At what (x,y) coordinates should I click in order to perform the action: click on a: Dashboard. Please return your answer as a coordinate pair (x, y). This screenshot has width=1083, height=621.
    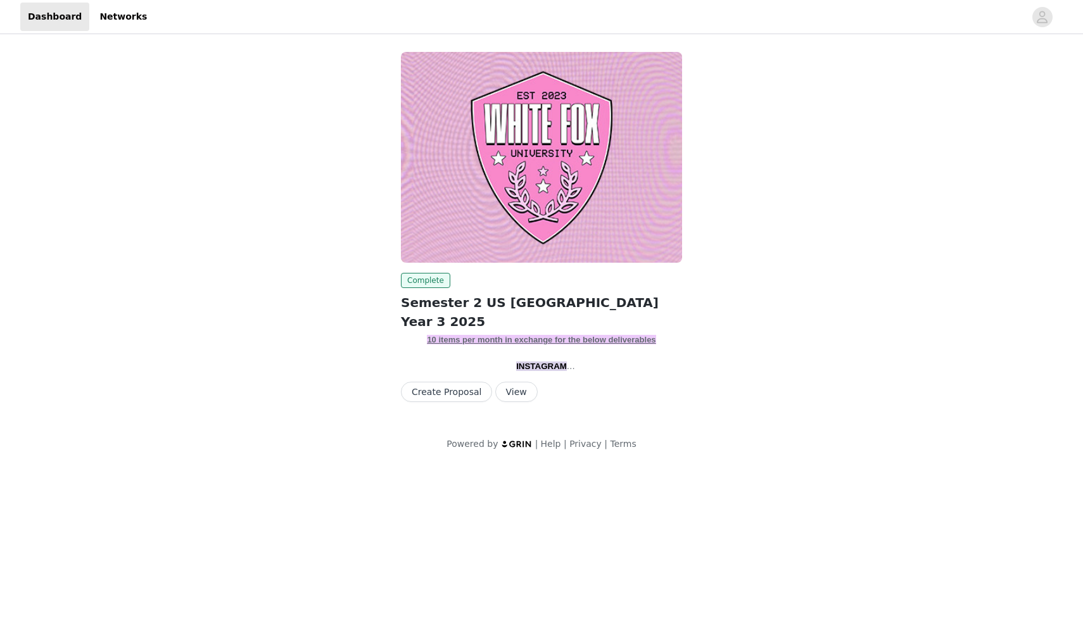
    Looking at the image, I should click on (54, 16).